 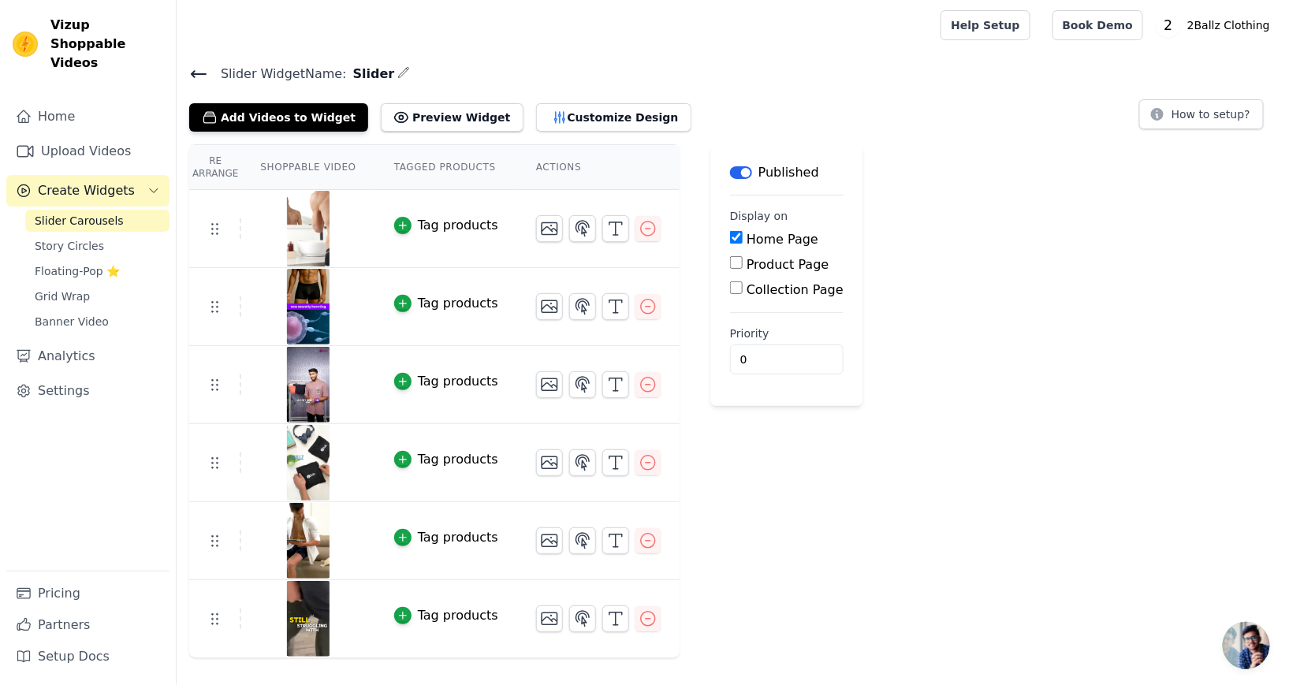 I want to click on span: Floating-Pop ⭐, so click(x=77, y=271).